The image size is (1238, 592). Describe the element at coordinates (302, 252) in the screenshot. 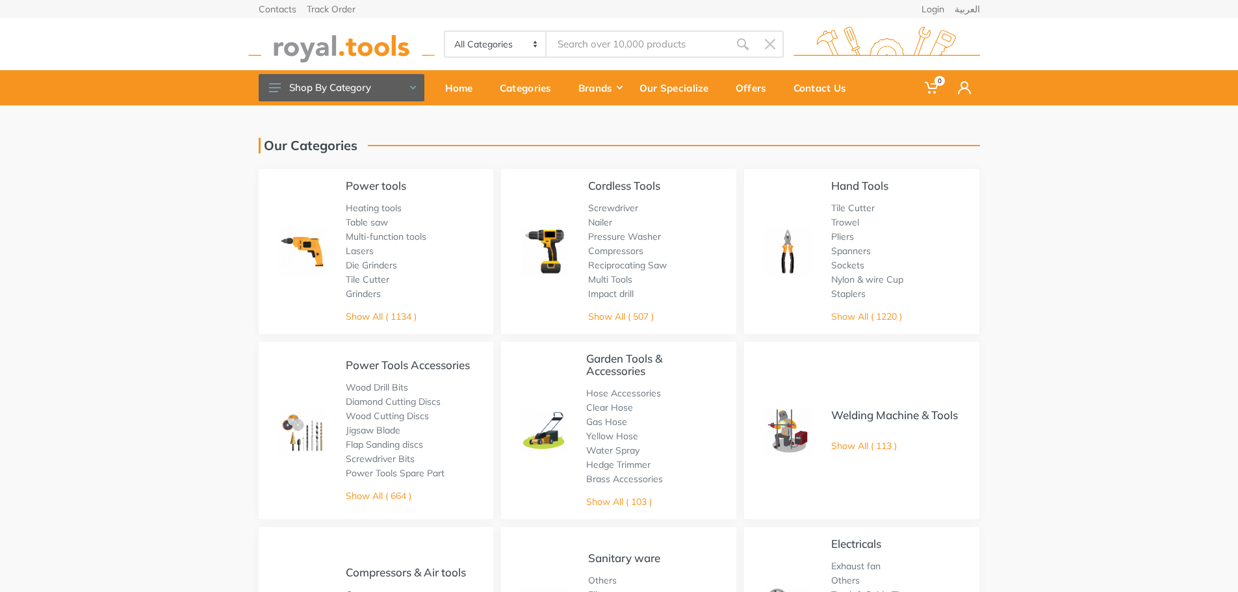

I see `img: Royal - Power tools` at that location.